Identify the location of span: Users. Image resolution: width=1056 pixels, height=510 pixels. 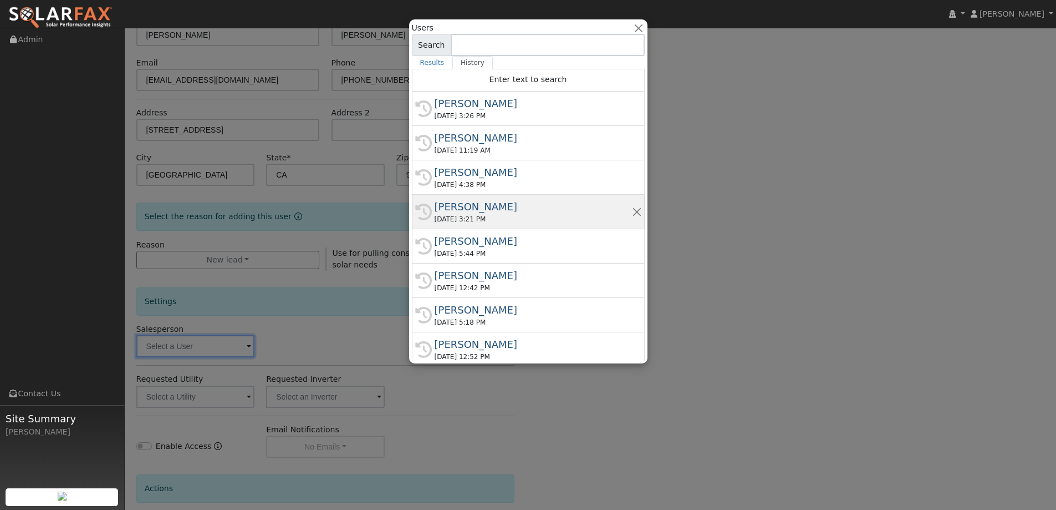
(423, 28).